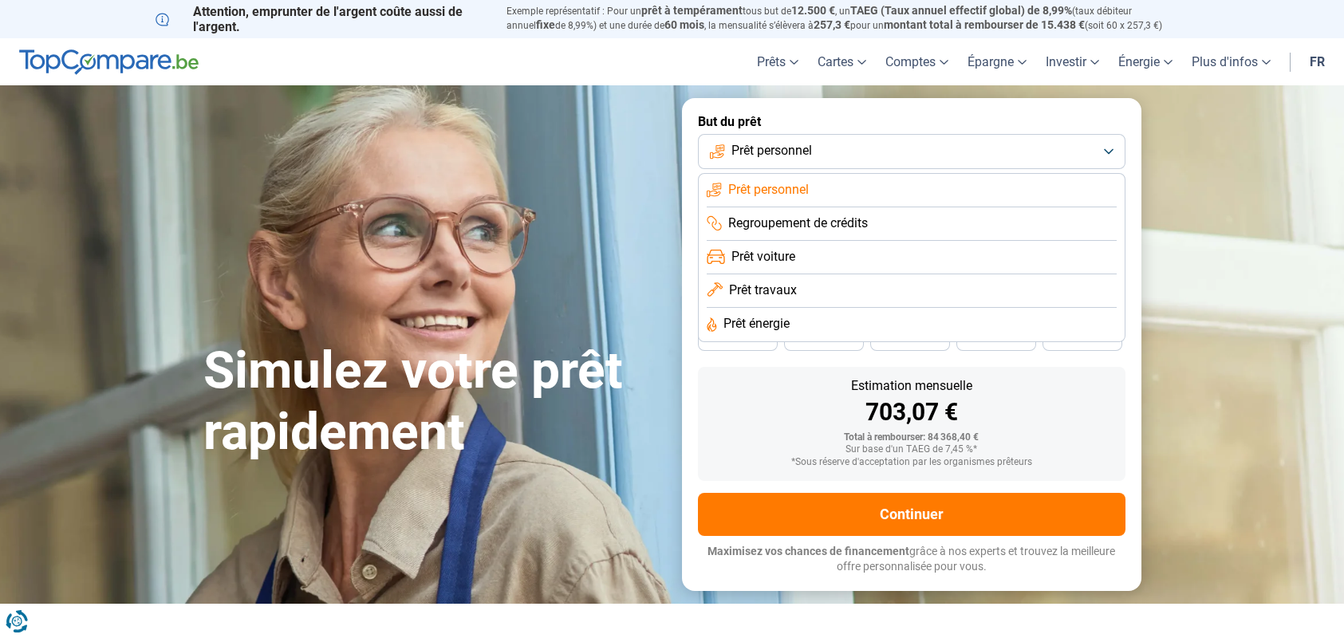  Describe the element at coordinates (108, 62) in the screenshot. I see `img: TopCompare` at that location.